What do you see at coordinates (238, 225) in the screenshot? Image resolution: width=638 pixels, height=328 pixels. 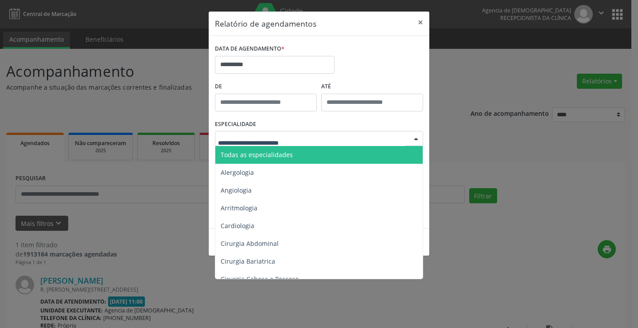 I see `span: Cardiologia` at bounding box center [238, 225].